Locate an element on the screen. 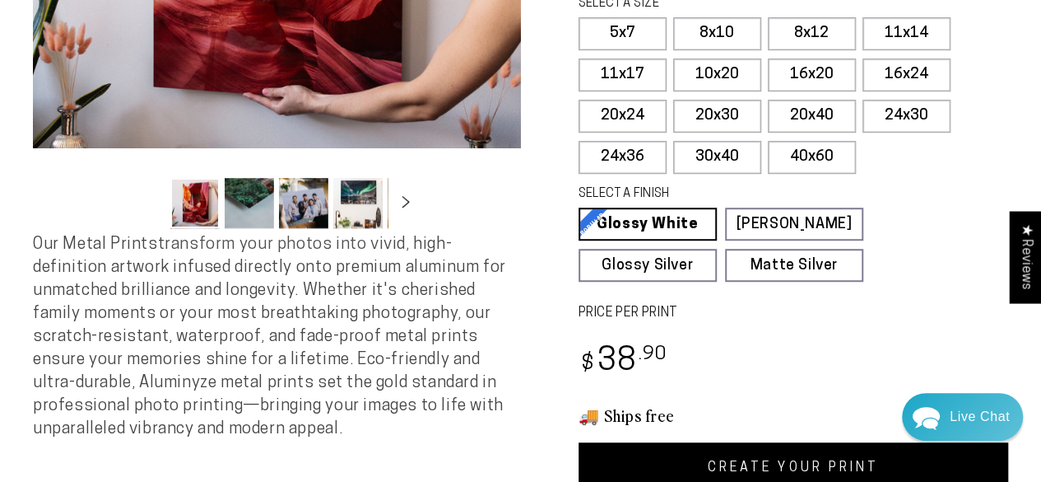  img: Helga is located at coordinates (210, 46).